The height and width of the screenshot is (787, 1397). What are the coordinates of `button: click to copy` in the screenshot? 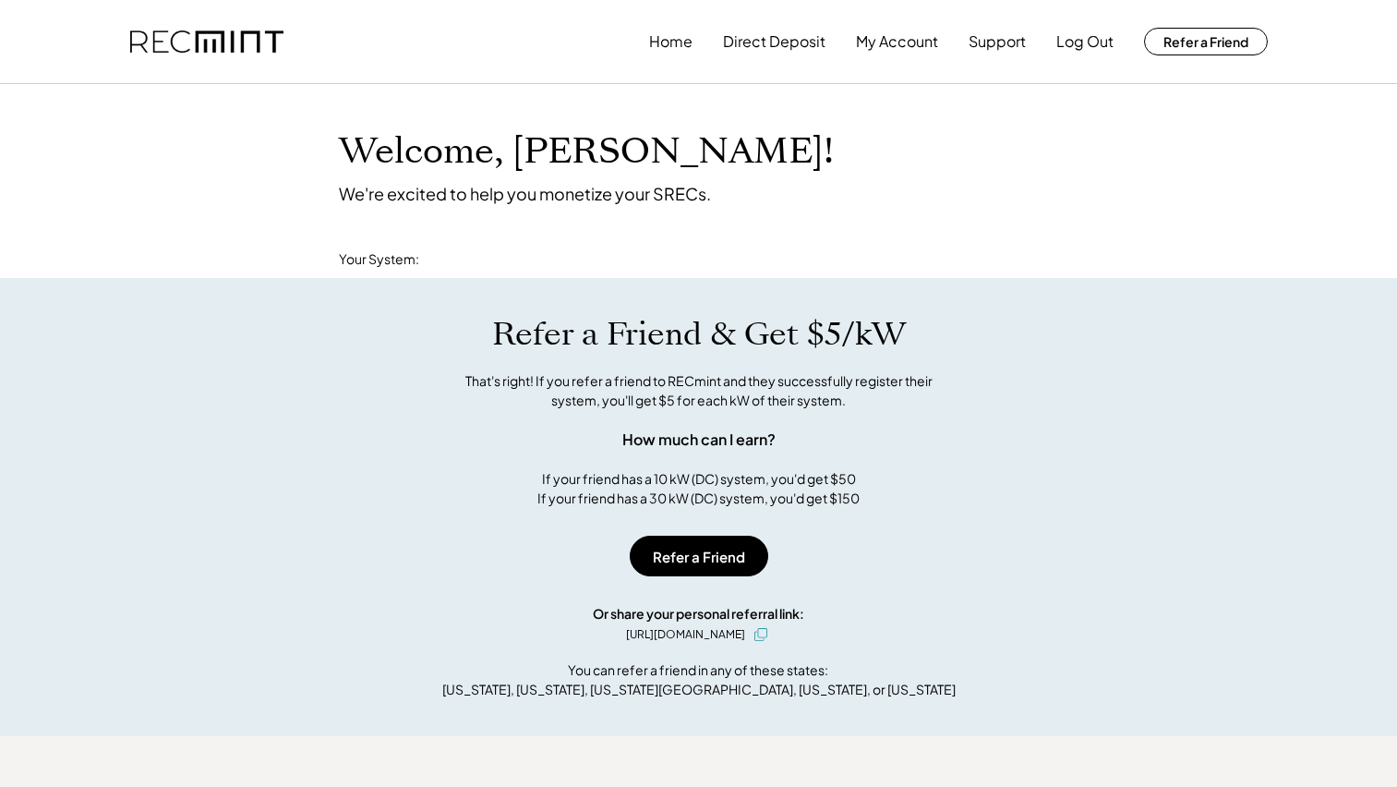 It's located at (761, 634).